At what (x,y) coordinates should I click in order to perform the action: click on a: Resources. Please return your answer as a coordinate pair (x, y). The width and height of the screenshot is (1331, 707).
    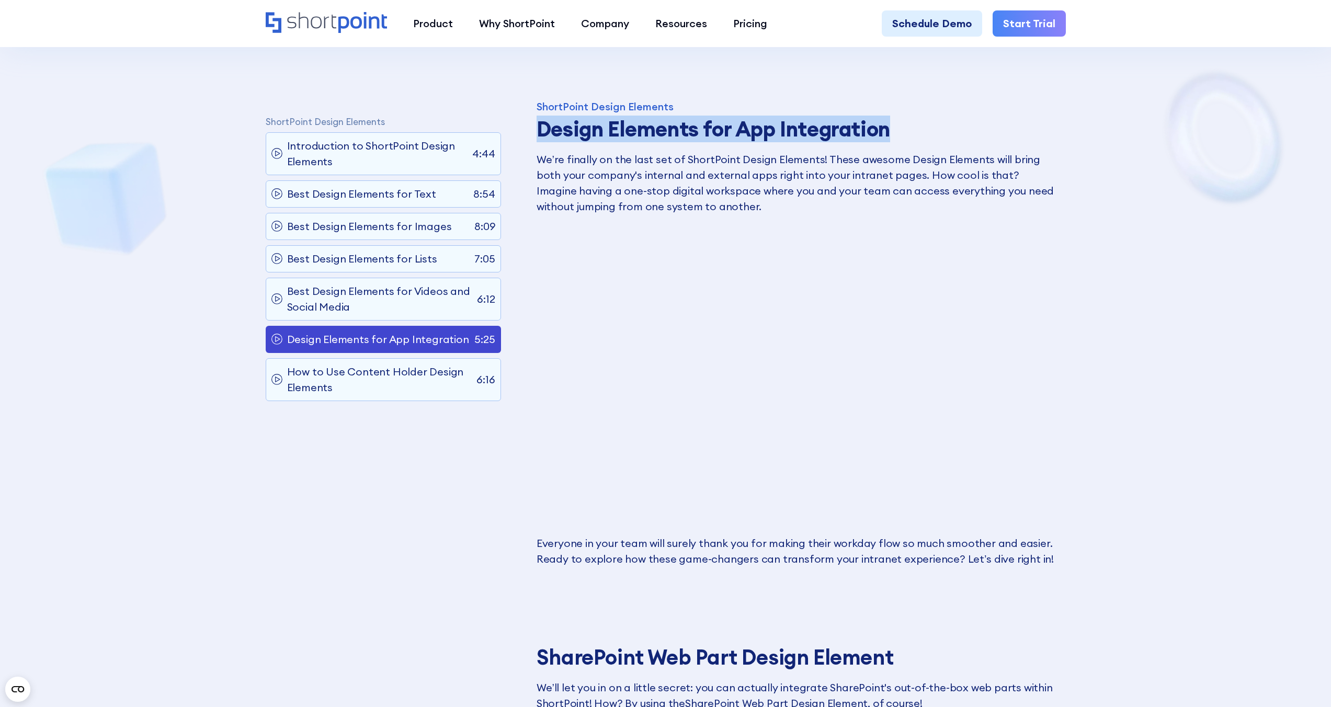
    Looking at the image, I should click on (681, 24).